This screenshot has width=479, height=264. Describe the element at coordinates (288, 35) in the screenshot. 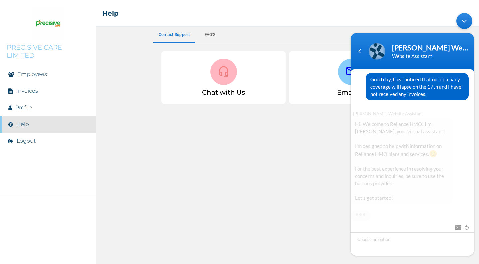

I see `div: basic tabs example` at that location.